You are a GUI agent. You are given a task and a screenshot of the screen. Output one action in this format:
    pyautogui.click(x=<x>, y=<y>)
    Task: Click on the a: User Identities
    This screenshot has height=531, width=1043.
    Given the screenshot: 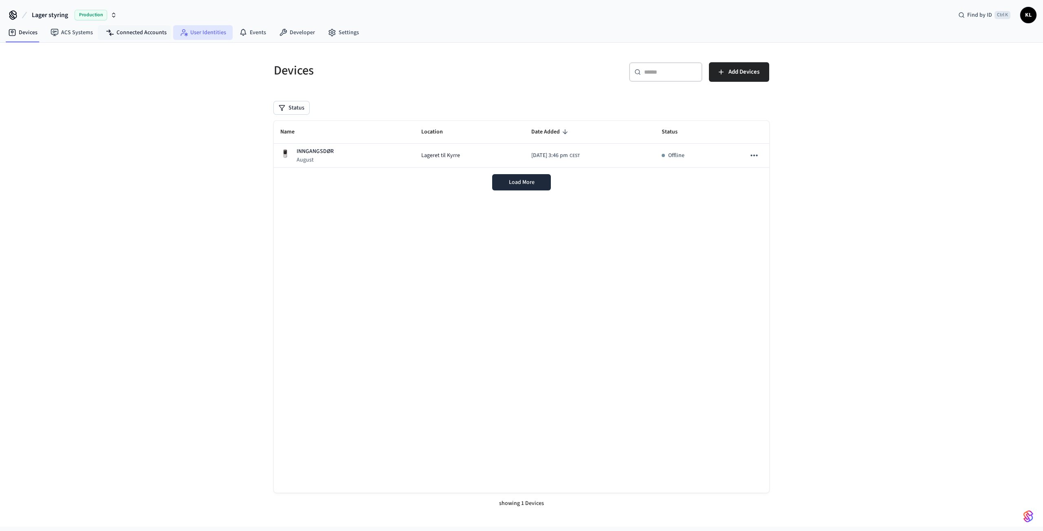 What is the action you would take?
    pyautogui.click(x=203, y=33)
    